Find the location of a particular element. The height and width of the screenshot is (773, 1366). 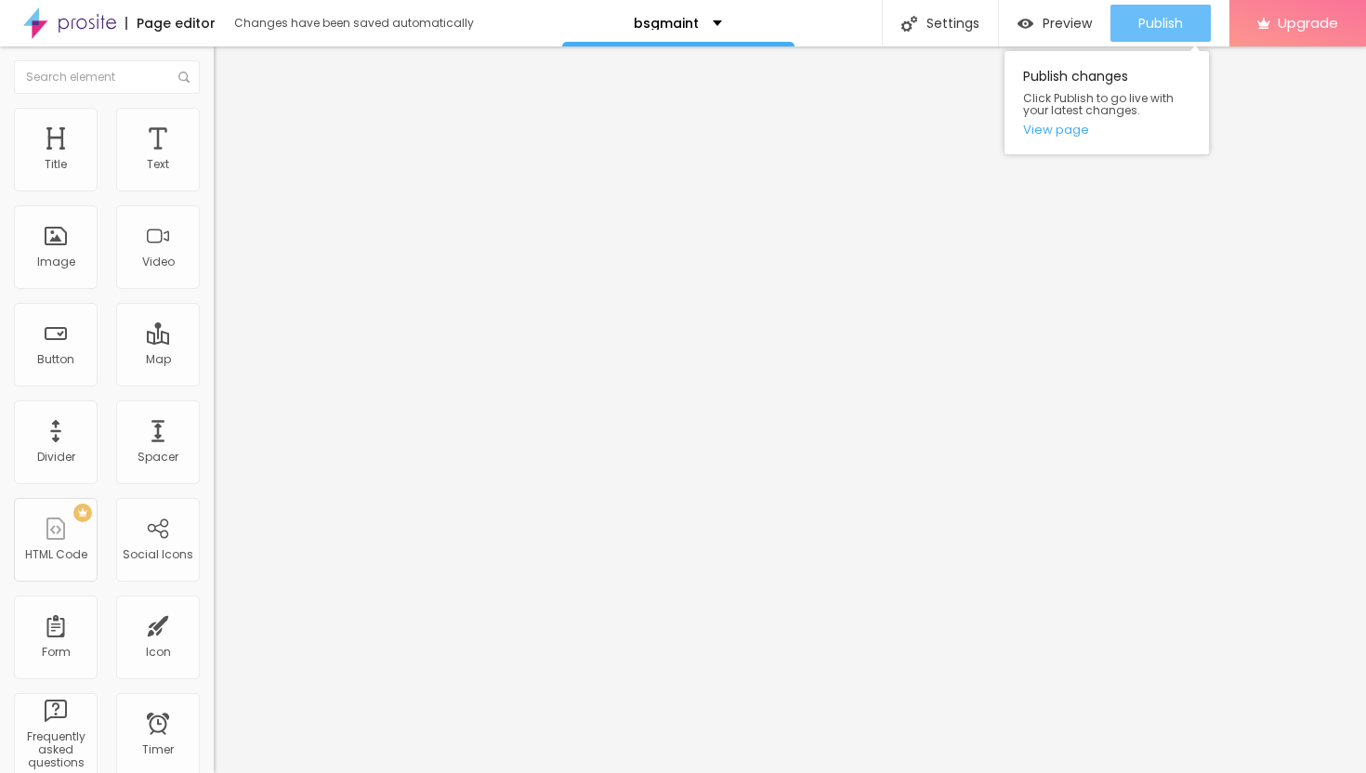

img: view-1.svg is located at coordinates (1025, 23).